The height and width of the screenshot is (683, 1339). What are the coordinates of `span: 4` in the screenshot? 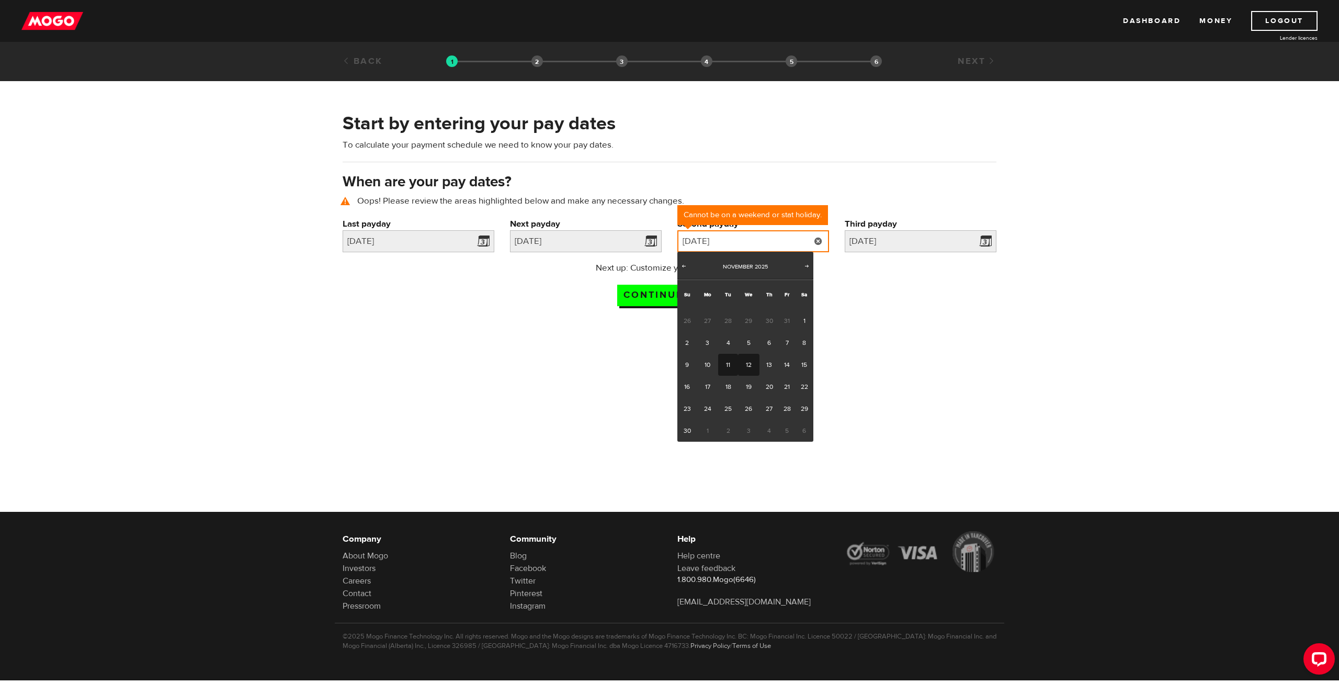 It's located at (769, 431).